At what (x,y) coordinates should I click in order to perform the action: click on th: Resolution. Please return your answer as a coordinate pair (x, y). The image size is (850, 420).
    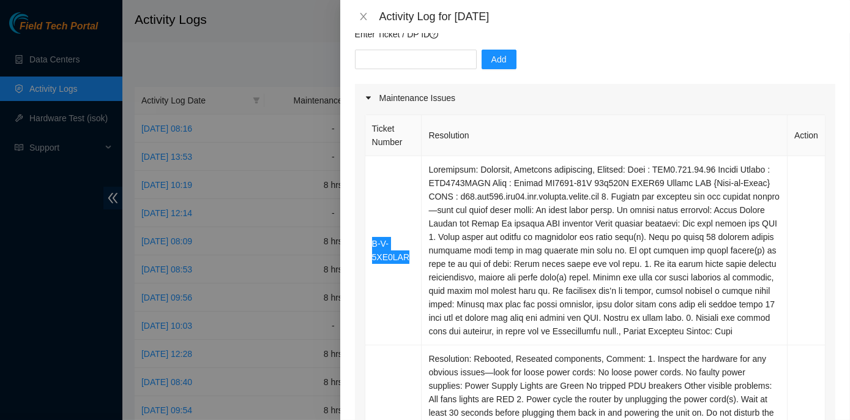
    Looking at the image, I should click on (605, 135).